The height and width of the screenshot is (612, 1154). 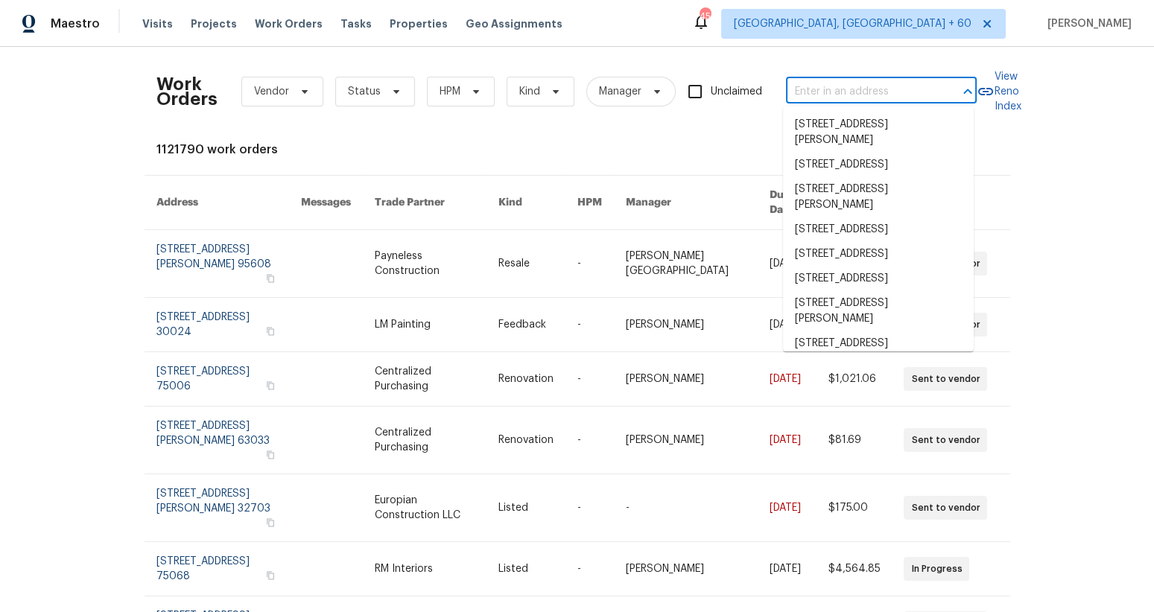 I want to click on input: Enter in an address, so click(x=861, y=92).